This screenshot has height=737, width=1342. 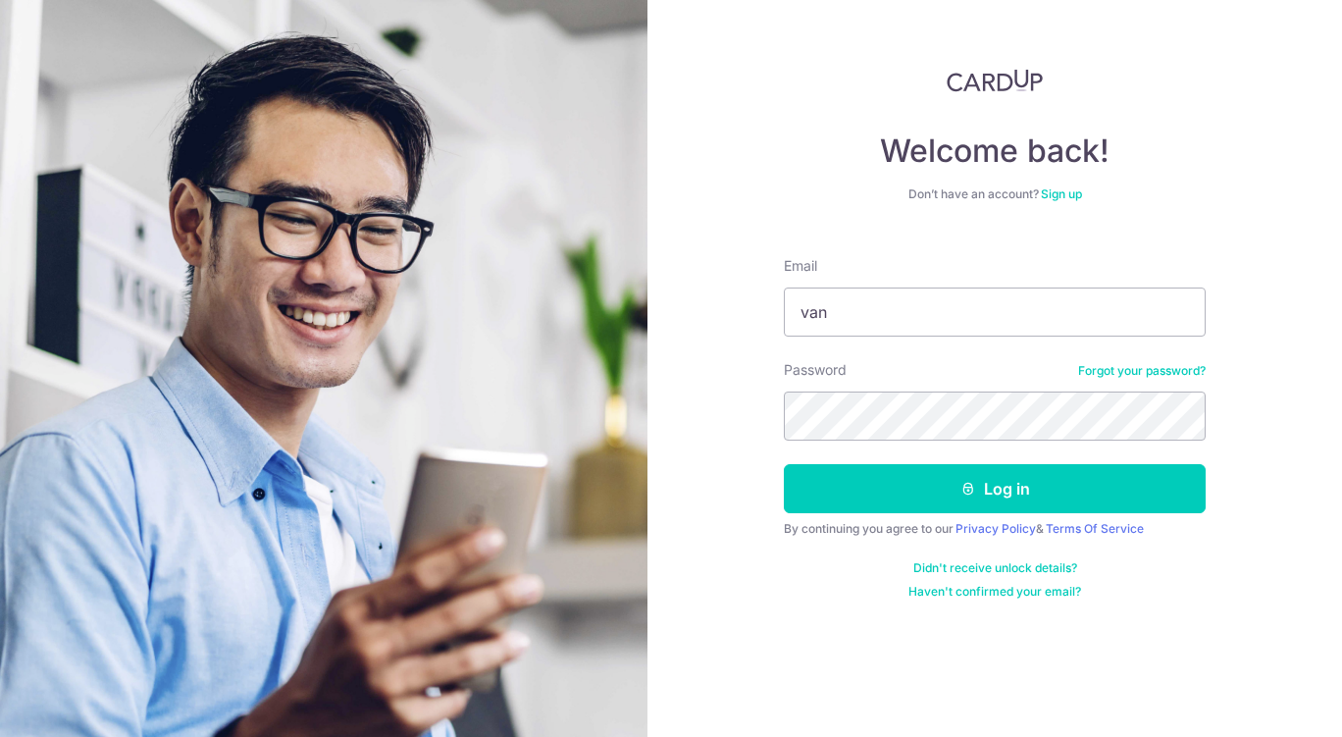 I want to click on a: Terms Of Service, so click(x=1095, y=528).